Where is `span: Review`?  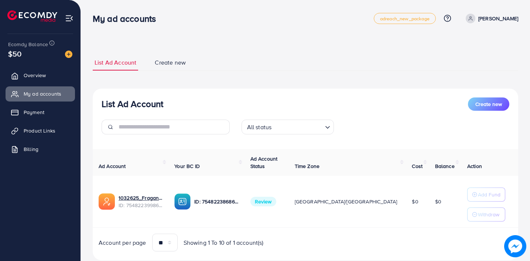 span: Review is located at coordinates (263, 202).